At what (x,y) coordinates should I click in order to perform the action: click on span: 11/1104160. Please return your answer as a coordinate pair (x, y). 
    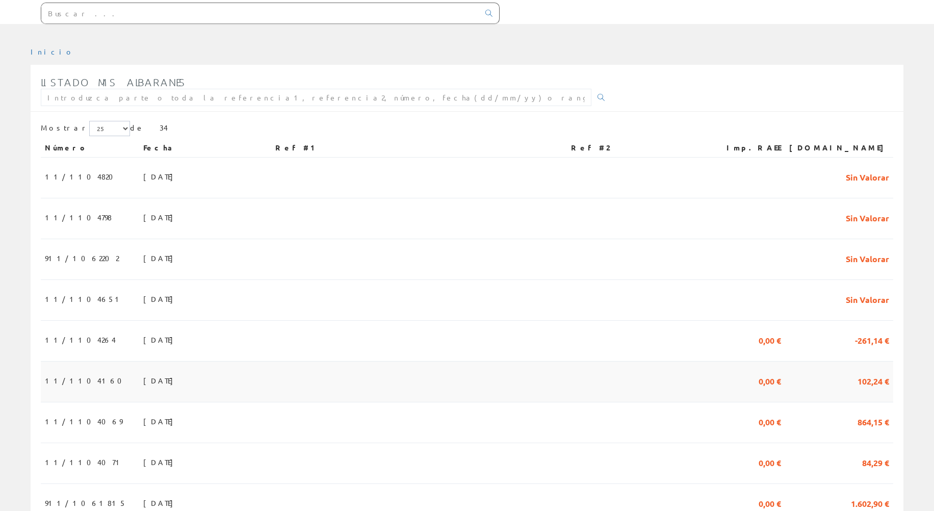
    Looking at the image, I should click on (86, 380).